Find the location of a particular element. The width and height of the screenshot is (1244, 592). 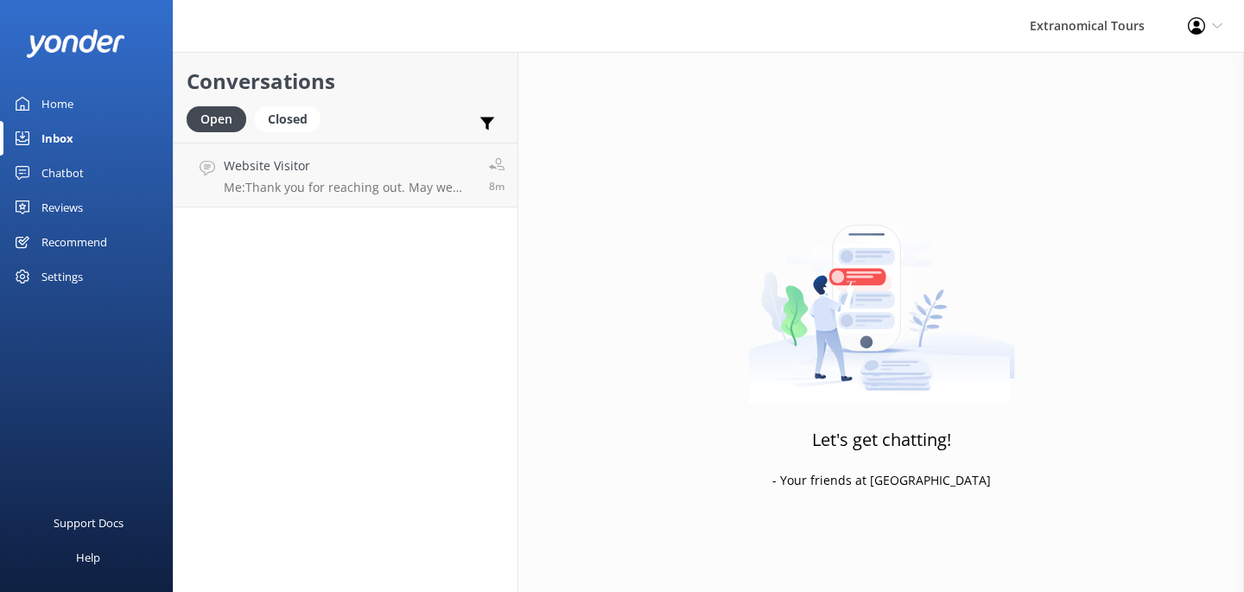

div: Closed is located at coordinates (288, 119).